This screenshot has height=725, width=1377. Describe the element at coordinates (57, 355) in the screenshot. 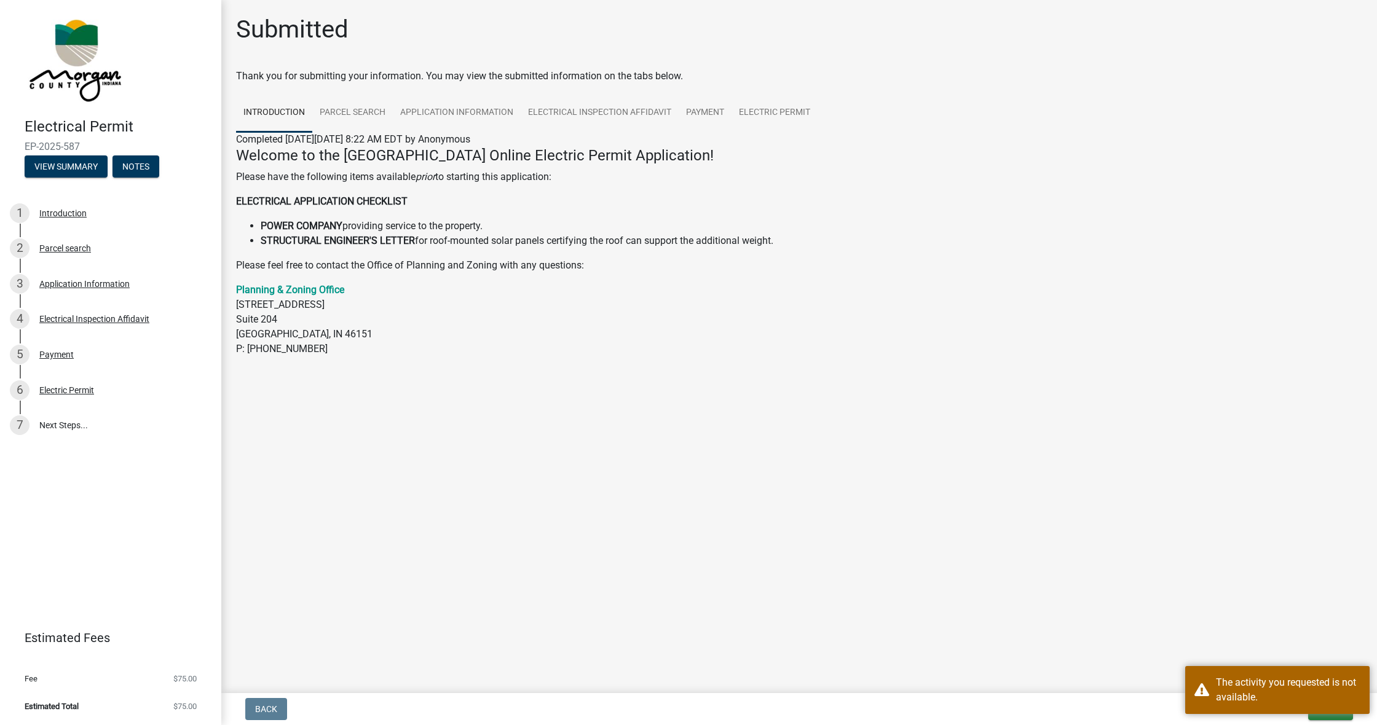

I see `div: Payment` at that location.